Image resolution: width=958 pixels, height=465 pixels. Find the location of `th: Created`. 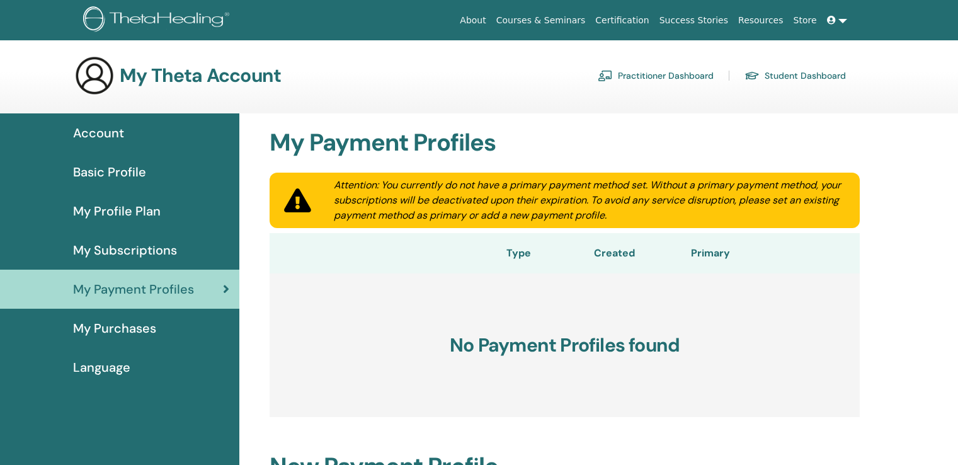

th: Created is located at coordinates (615, 253).